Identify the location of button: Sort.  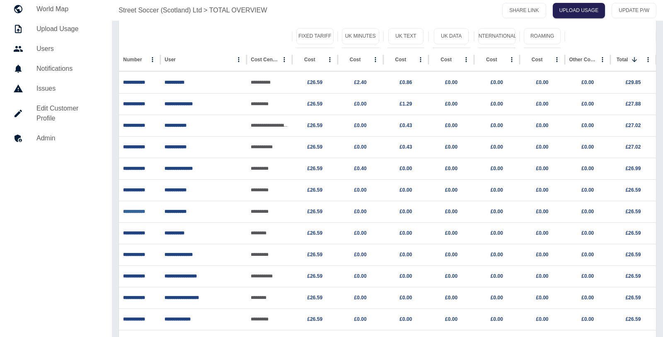
(634, 60).